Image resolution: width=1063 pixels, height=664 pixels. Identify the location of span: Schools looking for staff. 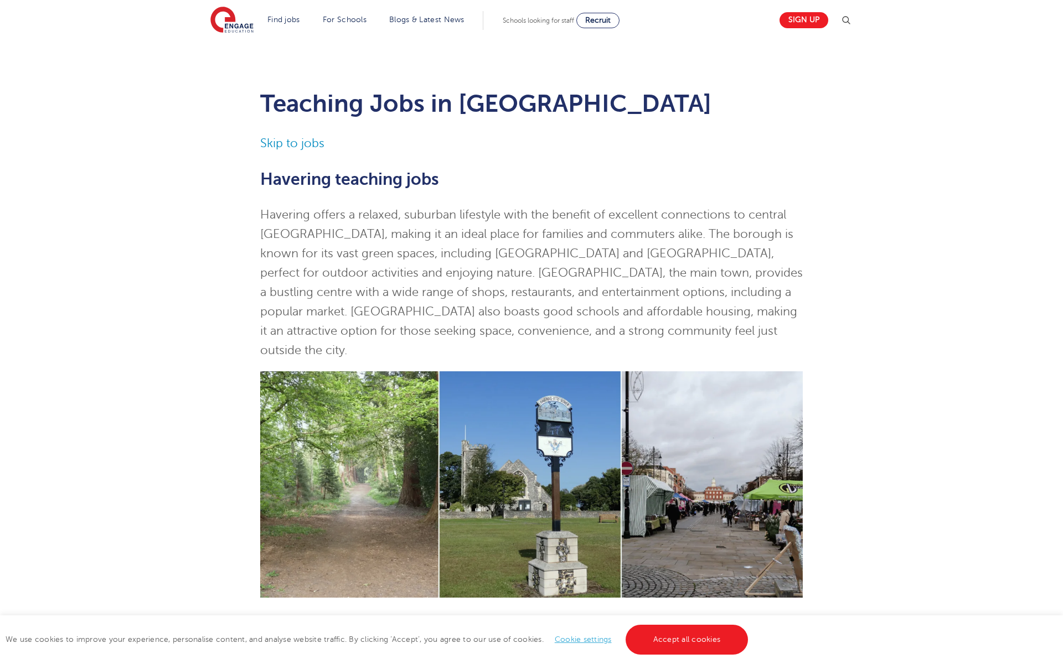
(538, 20).